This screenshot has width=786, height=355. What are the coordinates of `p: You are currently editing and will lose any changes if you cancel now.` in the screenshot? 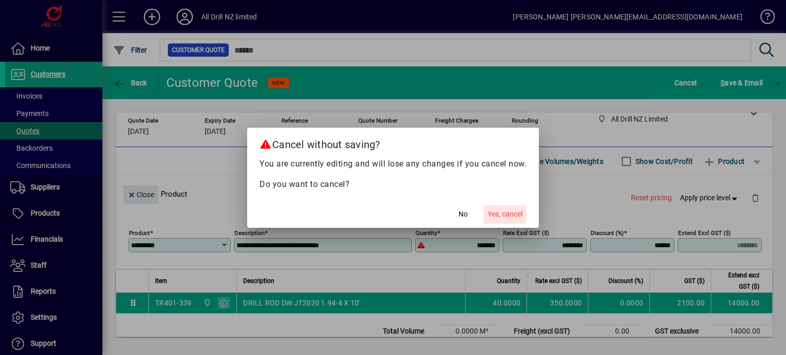 It's located at (393, 164).